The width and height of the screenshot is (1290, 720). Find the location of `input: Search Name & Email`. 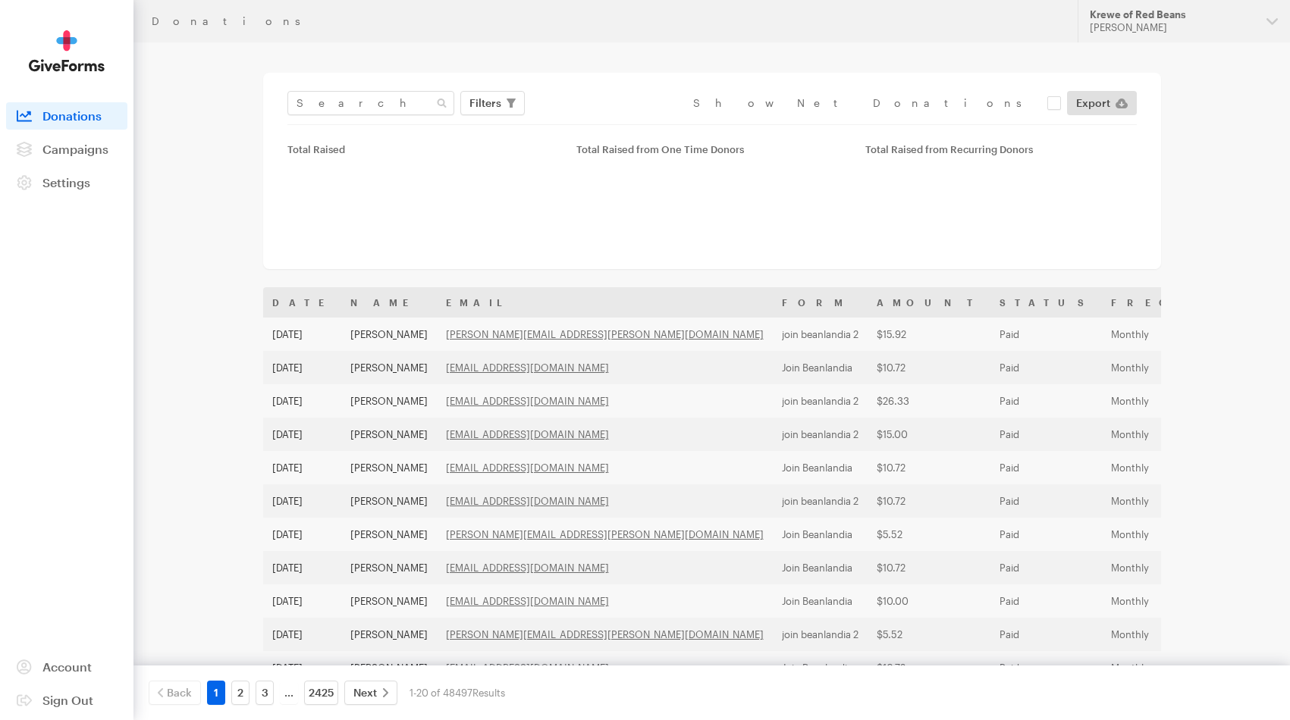

input: Search Name & Email is located at coordinates (371, 103).